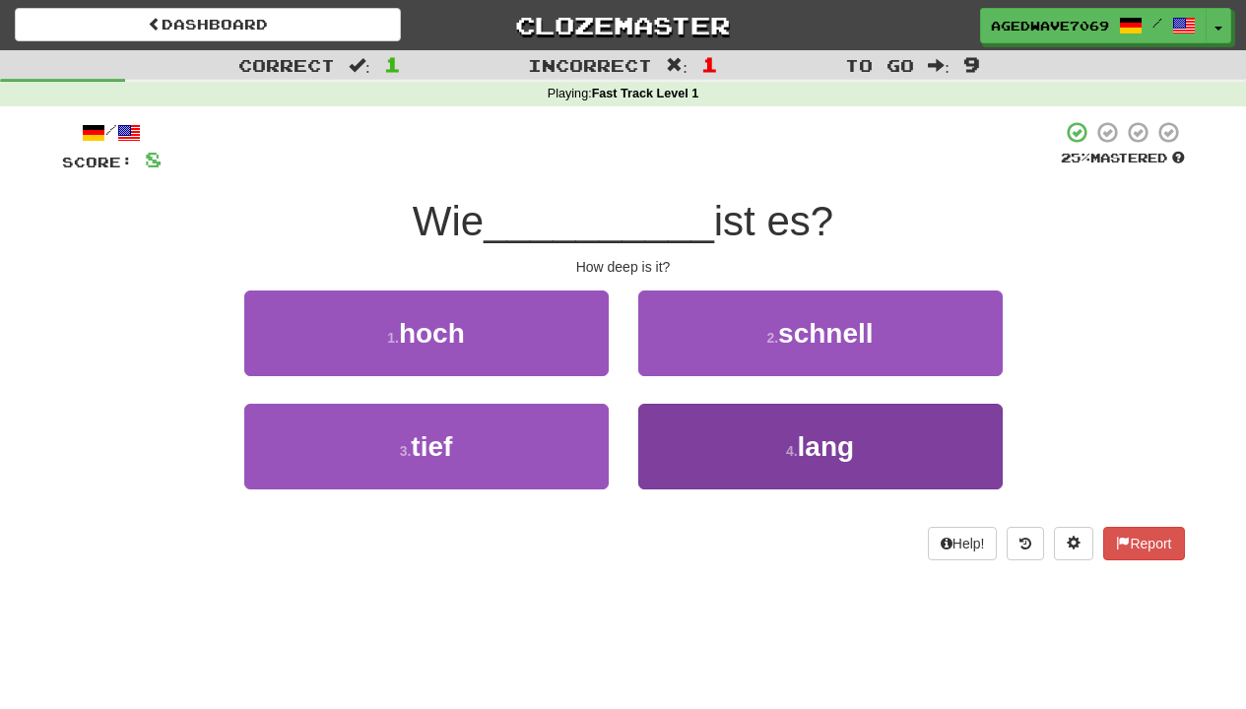 The height and width of the screenshot is (709, 1246). Describe the element at coordinates (971, 64) in the screenshot. I see `span: 9` at that location.